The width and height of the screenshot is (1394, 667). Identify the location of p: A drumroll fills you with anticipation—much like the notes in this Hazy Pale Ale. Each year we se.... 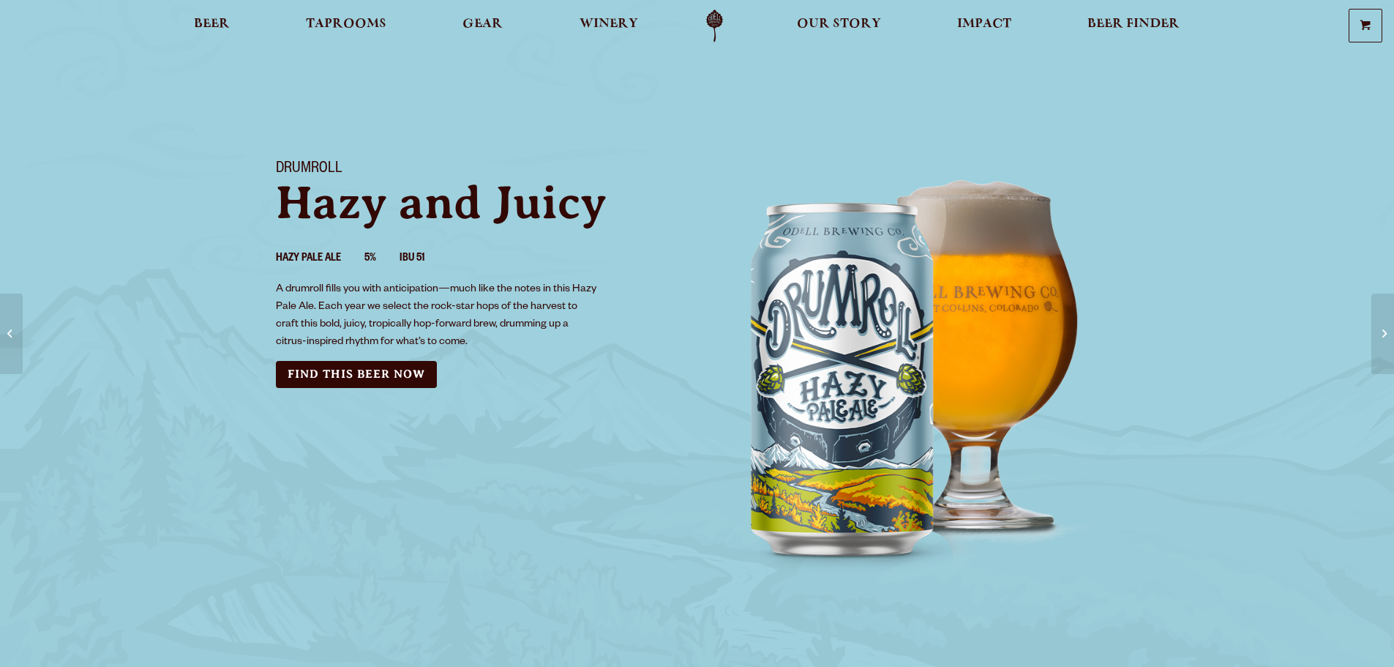
(438, 316).